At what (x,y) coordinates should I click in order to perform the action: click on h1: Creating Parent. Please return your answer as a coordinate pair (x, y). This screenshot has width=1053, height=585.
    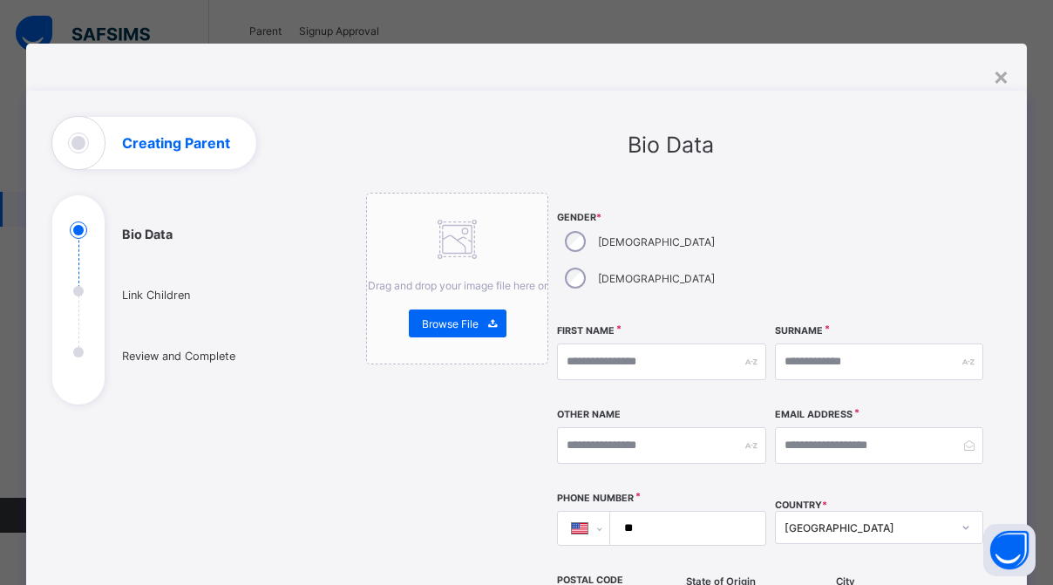
    Looking at the image, I should click on (176, 143).